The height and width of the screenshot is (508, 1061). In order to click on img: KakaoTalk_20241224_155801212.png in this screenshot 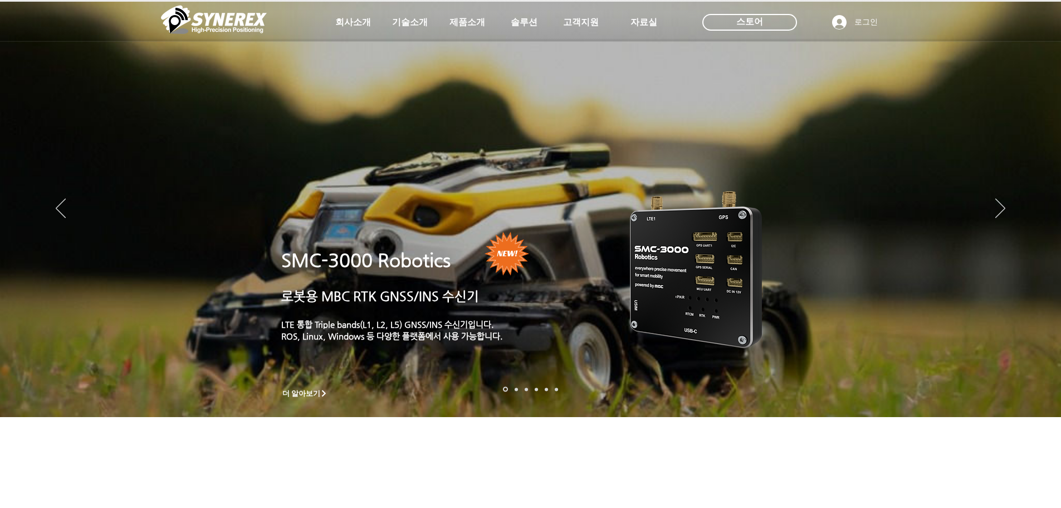, I will do `click(696, 267)`.